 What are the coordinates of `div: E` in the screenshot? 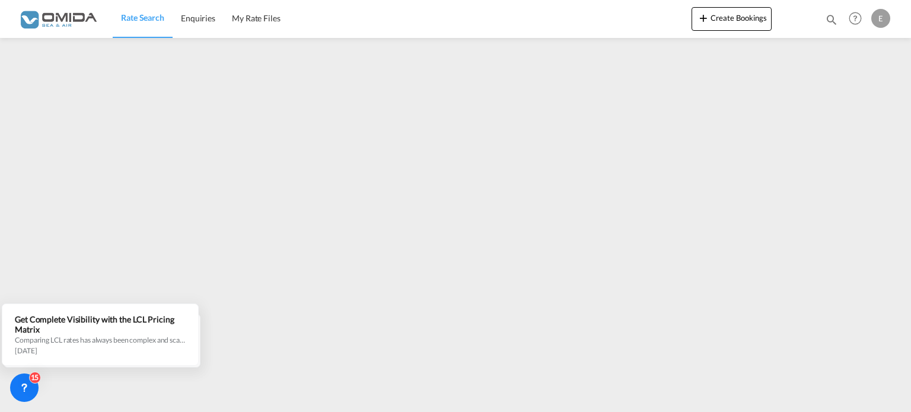 It's located at (881, 18).